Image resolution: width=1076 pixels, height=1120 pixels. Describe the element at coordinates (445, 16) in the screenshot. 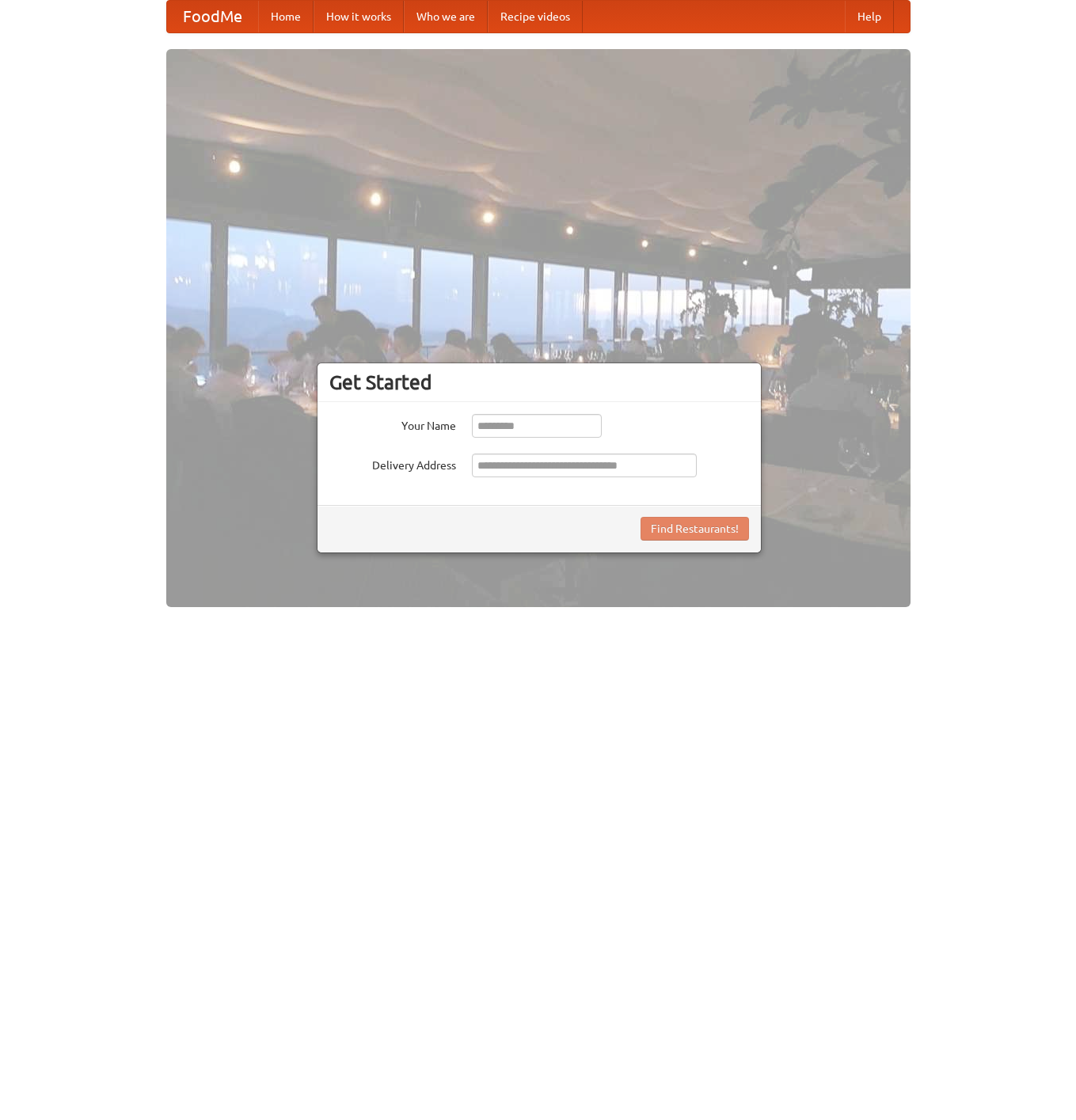

I see `a: Who we are` at that location.